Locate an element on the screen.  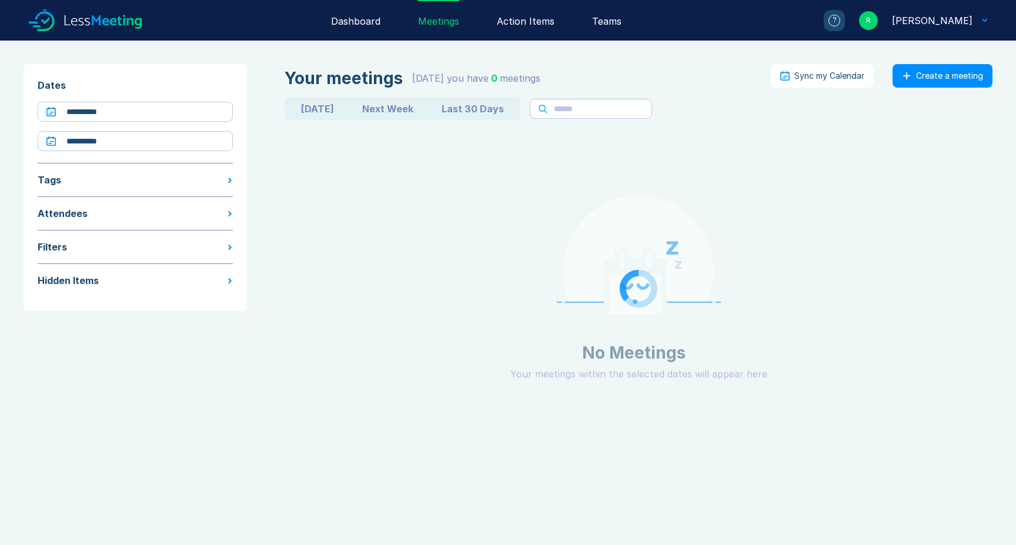
button: Last 30 Days is located at coordinates (473, 109).